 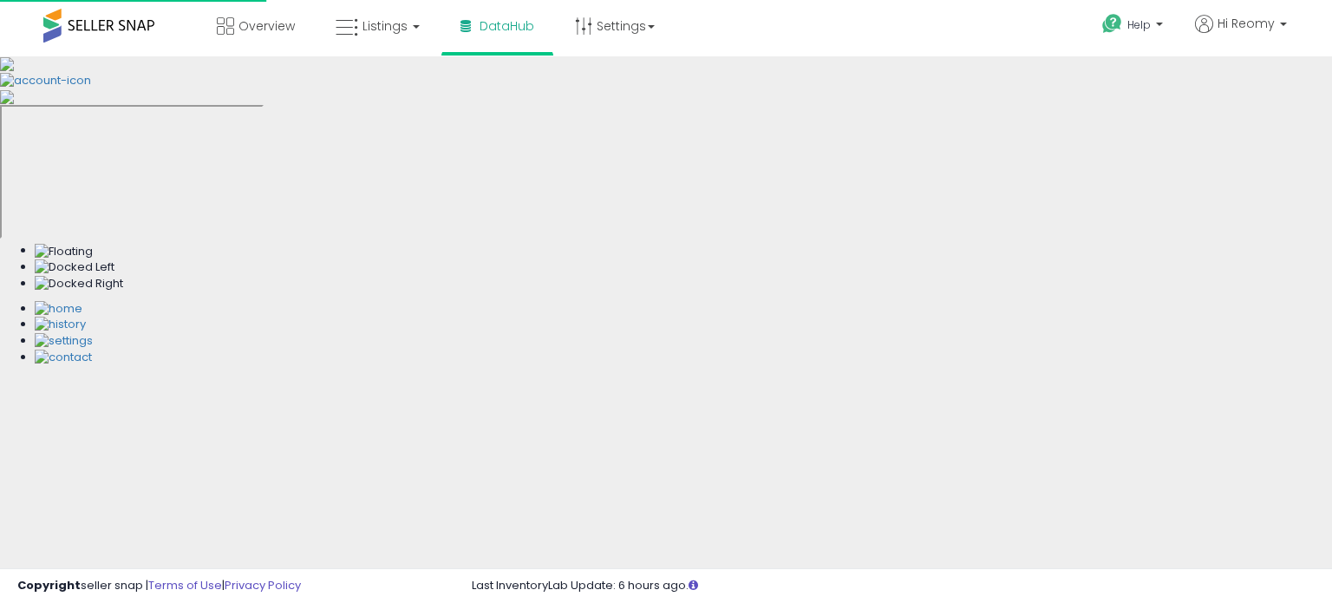 What do you see at coordinates (385, 26) in the screenshot?
I see `span: Listings` at bounding box center [385, 26].